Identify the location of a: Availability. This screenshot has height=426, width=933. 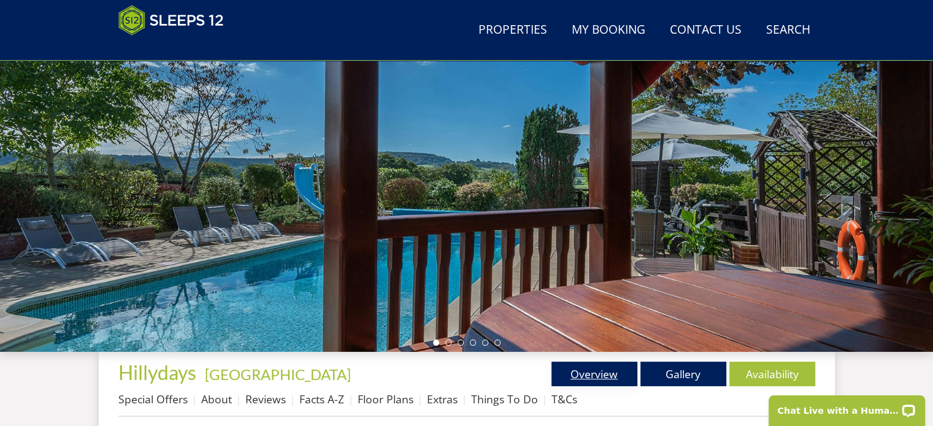
(772, 374).